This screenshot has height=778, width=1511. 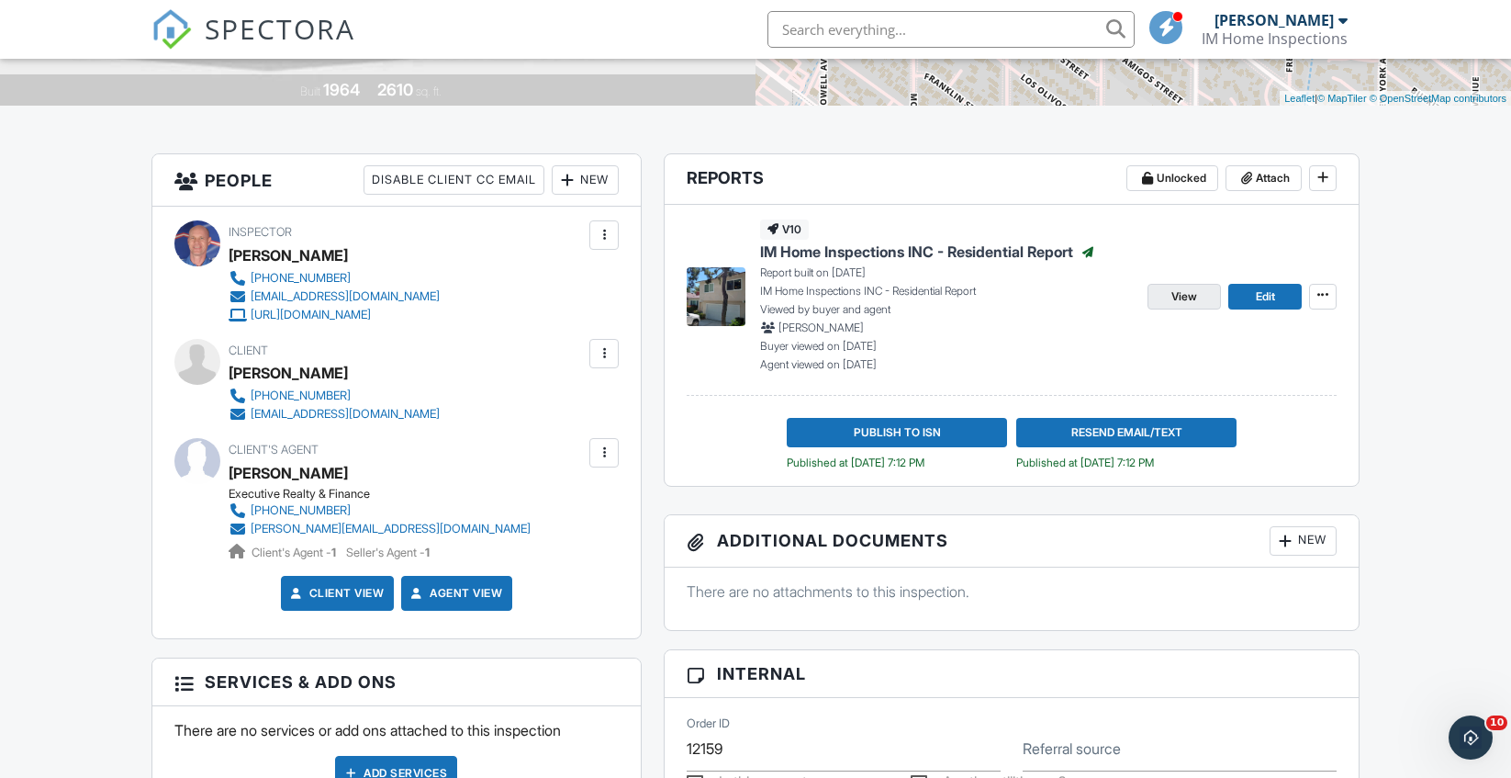 What do you see at coordinates (454, 180) in the screenshot?
I see `div: Disable Client CC Email` at bounding box center [454, 180].